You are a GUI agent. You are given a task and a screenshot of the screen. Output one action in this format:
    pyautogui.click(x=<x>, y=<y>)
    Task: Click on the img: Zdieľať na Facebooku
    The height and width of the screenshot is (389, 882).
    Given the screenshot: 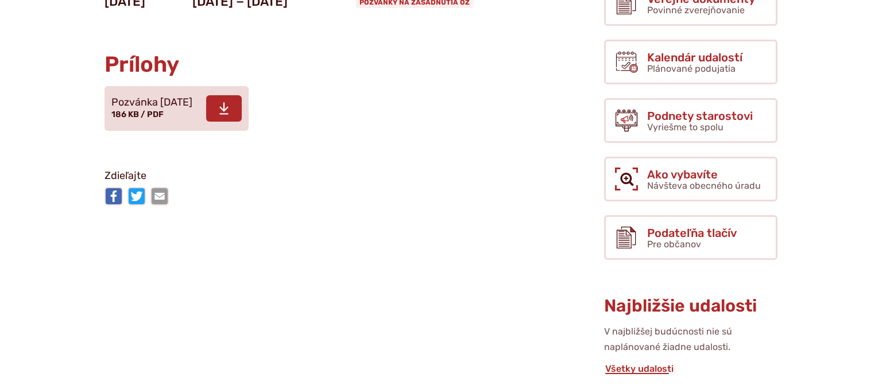 What is the action you would take?
    pyautogui.click(x=114, y=196)
    